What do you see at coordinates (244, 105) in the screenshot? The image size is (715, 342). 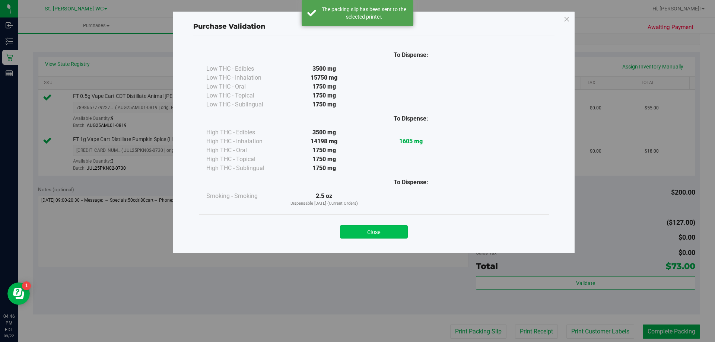 I see `div: Low THC - Sublingual` at bounding box center [244, 105].